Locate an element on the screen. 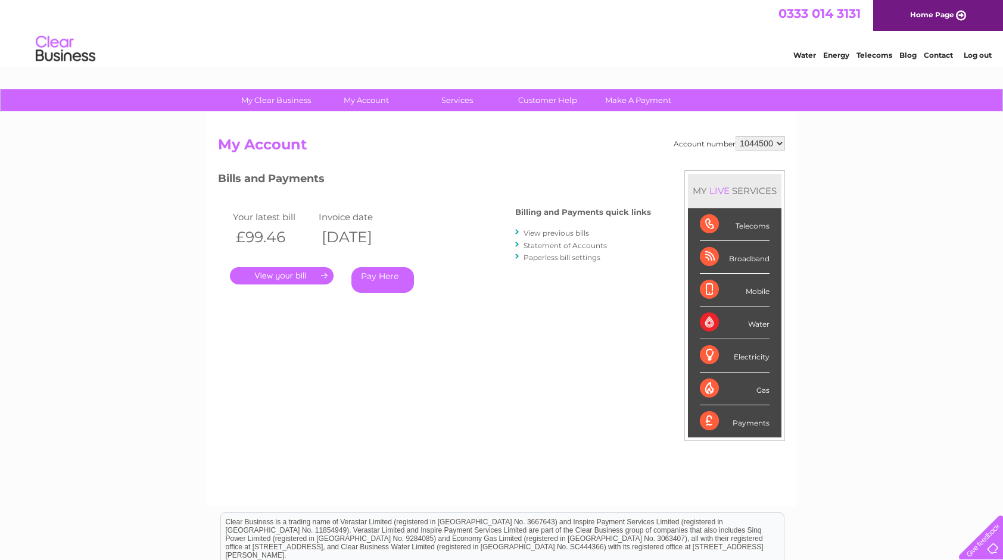 Image resolution: width=1003 pixels, height=560 pixels. a: Log out is located at coordinates (977, 55).